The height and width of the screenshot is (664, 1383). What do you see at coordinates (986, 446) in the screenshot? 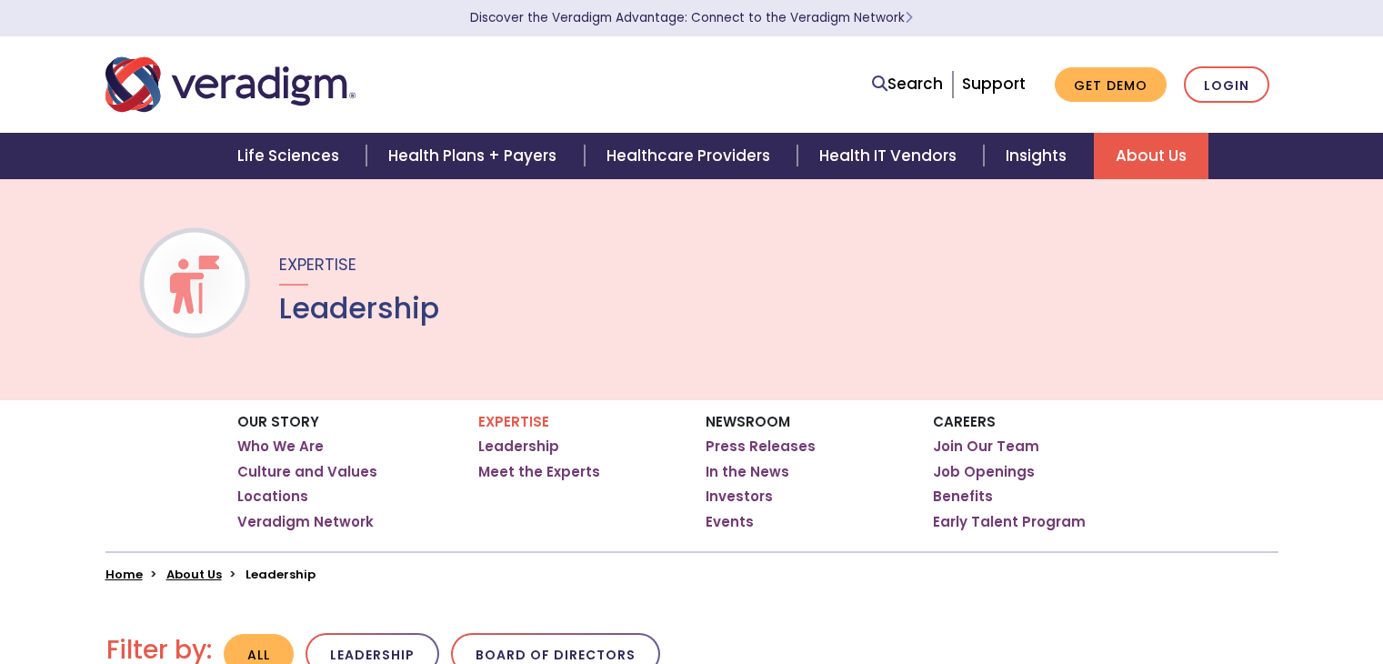
I see `a: Join Our Team` at bounding box center [986, 446].